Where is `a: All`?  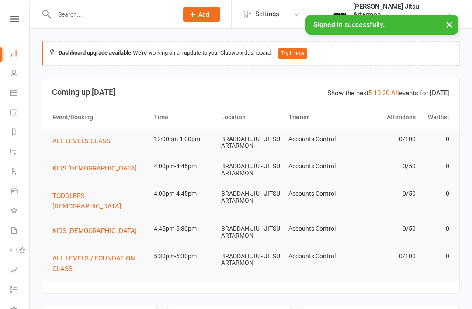
a: All is located at coordinates (395, 93).